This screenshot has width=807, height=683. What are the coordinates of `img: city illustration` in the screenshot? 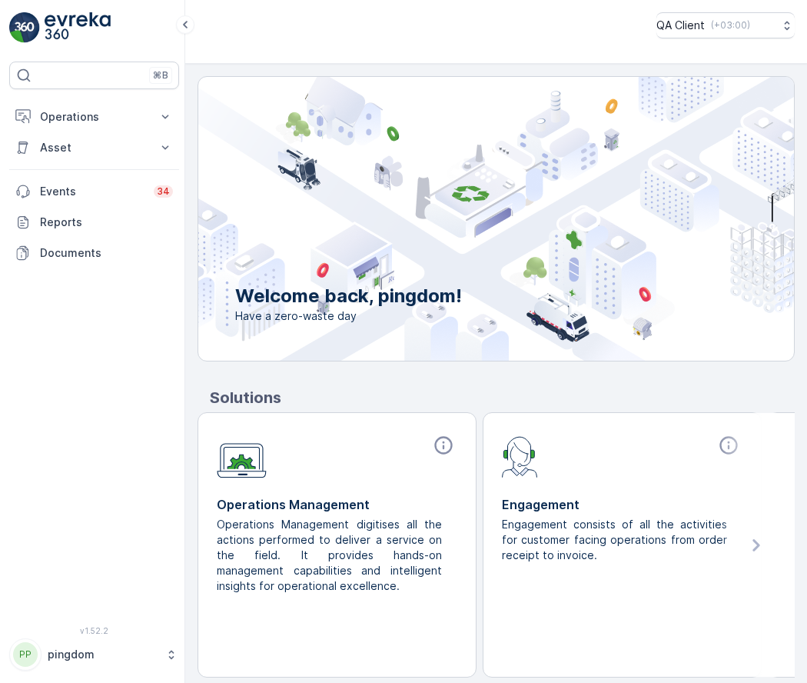 It's located at (461, 218).